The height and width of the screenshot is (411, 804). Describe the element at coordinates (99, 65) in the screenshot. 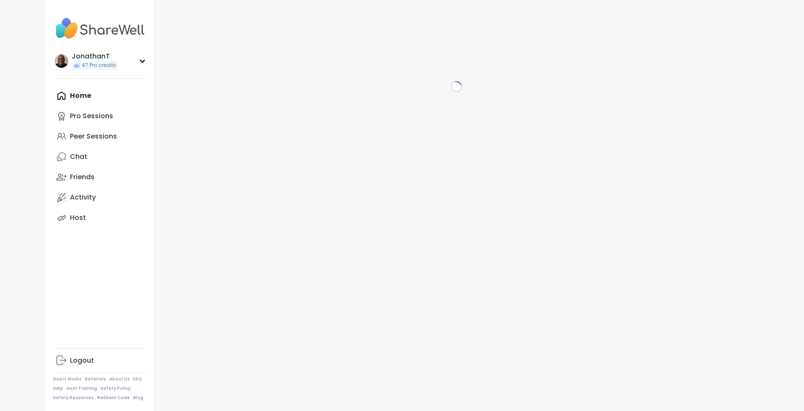

I see `span: 47 Pro credits` at that location.